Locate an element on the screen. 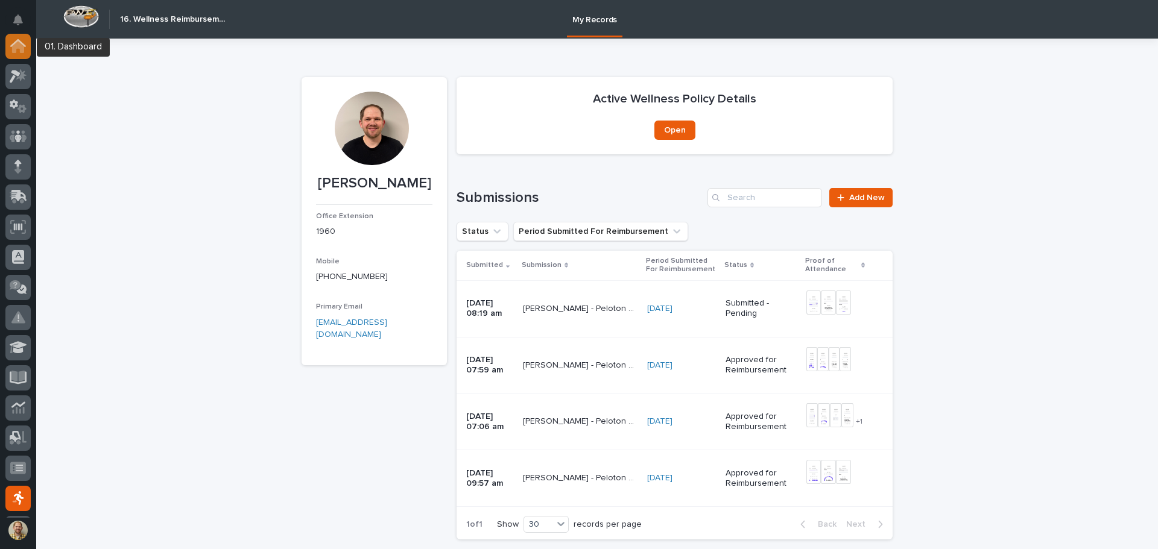 The width and height of the screenshot is (1158, 549). a: Open is located at coordinates (675, 130).